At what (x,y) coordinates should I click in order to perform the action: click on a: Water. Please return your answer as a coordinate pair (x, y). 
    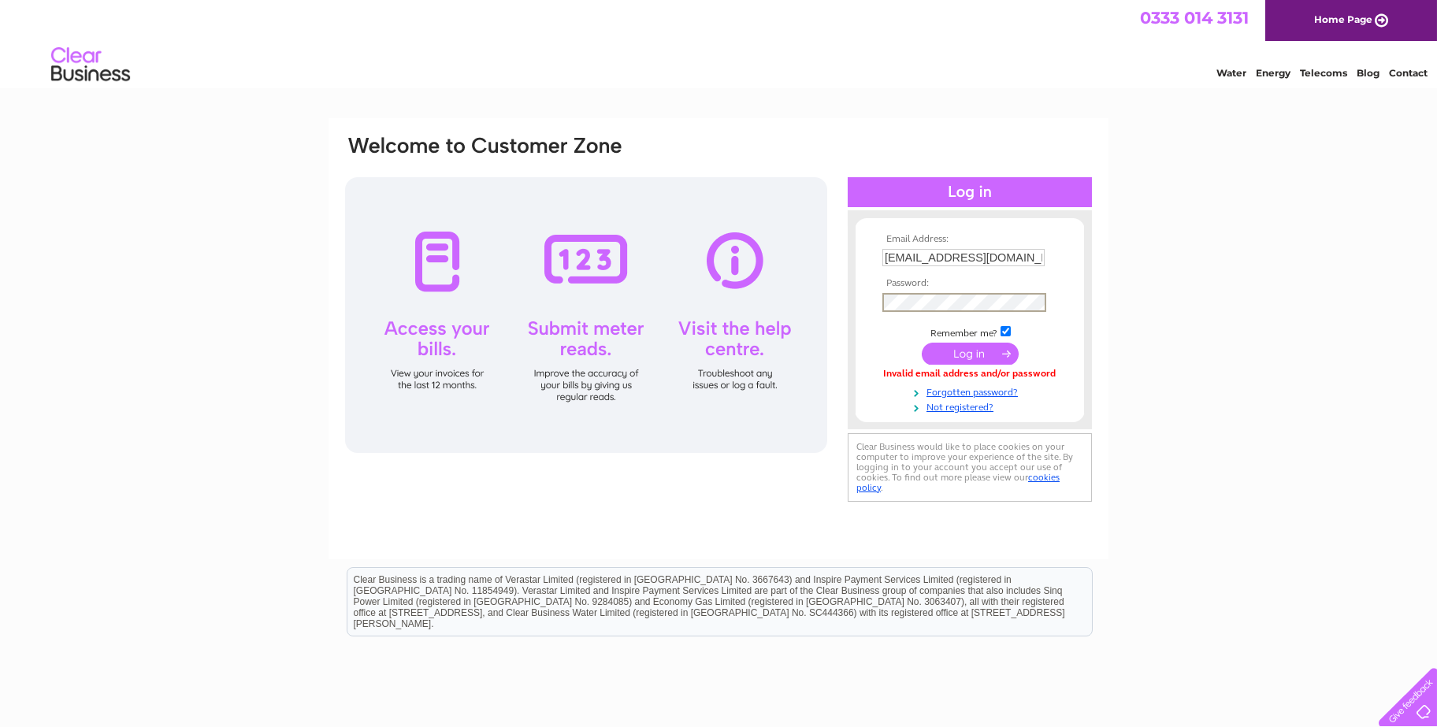
    Looking at the image, I should click on (1232, 72).